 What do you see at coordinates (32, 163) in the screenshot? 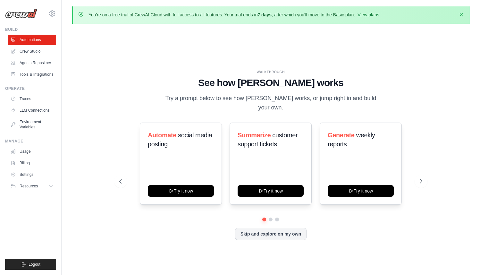
I see `a: Billing` at bounding box center [32, 163].